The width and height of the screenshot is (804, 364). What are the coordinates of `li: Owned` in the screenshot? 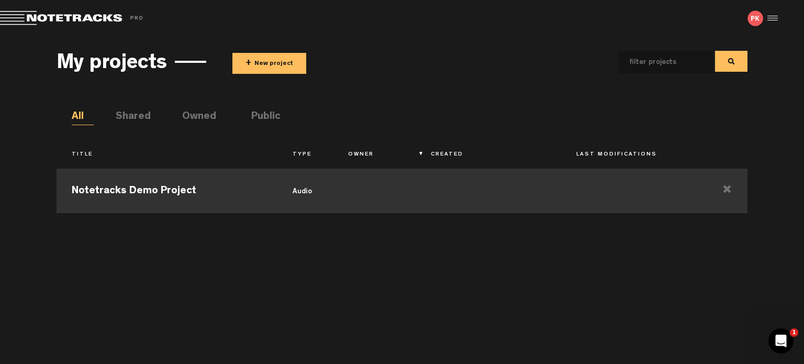 It's located at (193, 117).